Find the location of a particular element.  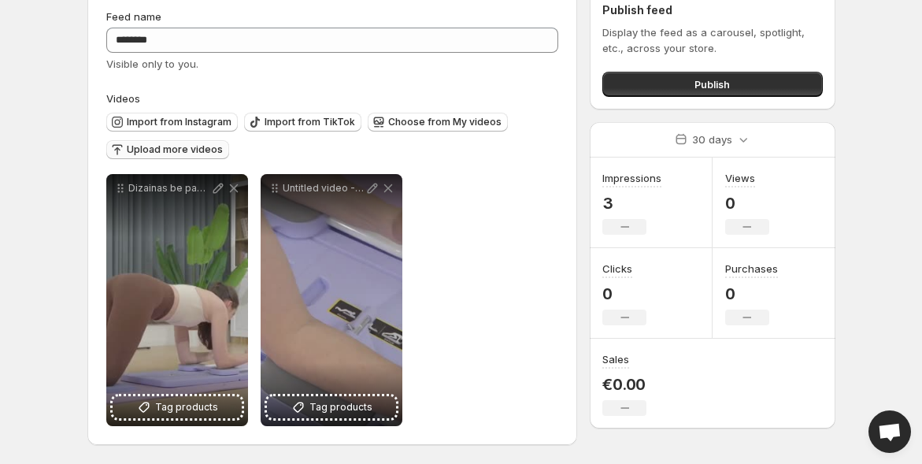

div: Untitled video - Made with Clipchamp 14Tag products is located at coordinates (331, 300).